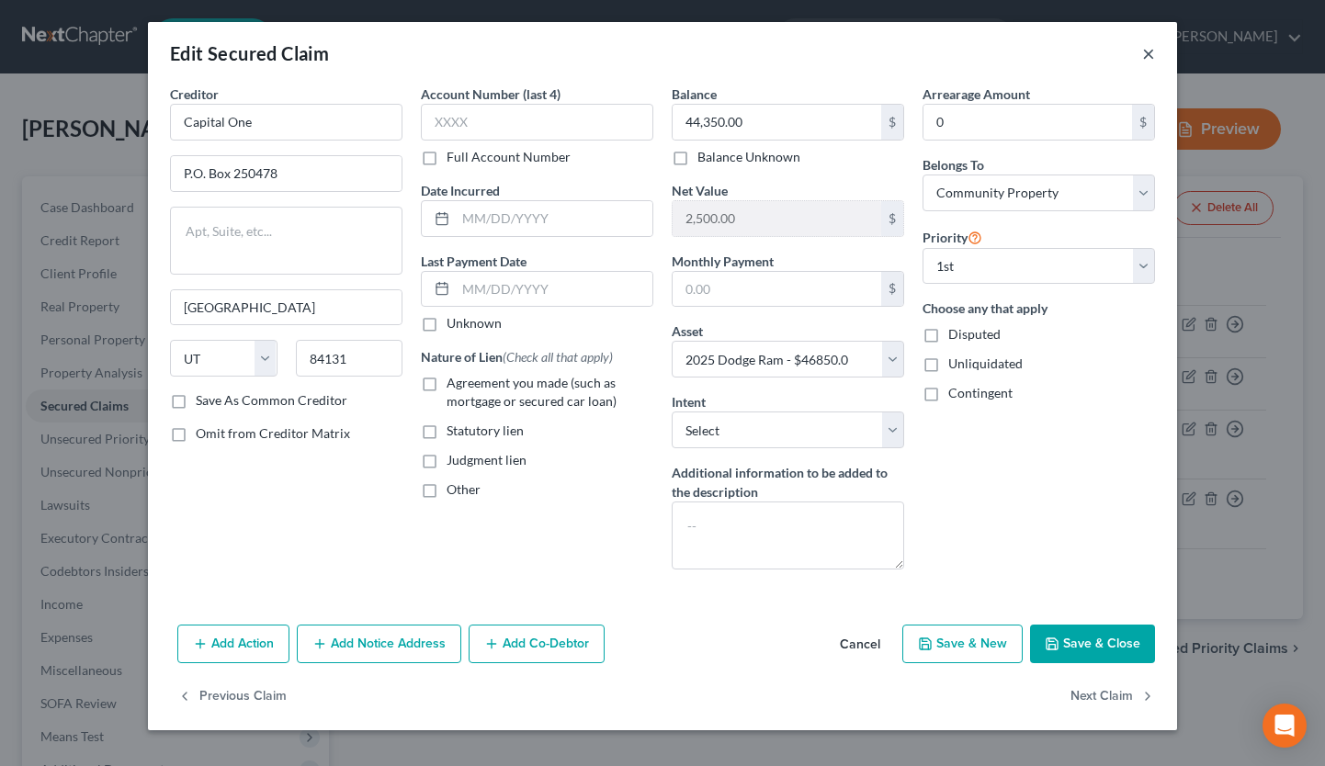 The width and height of the screenshot is (1325, 766). What do you see at coordinates (491, 94) in the screenshot?
I see `label: Account Number (last 4)` at bounding box center [491, 94].